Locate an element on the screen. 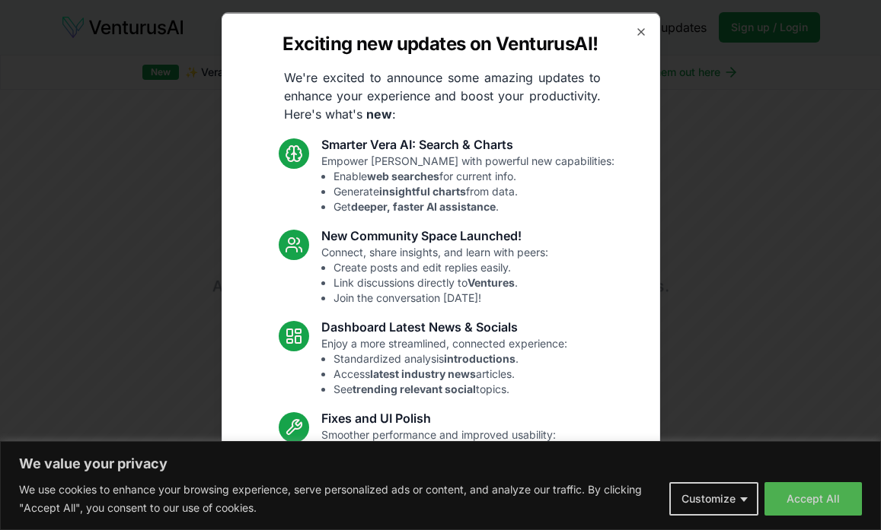 The image size is (881, 530). h2: Exciting new updates on VenturusAI! is located at coordinates (440, 43).